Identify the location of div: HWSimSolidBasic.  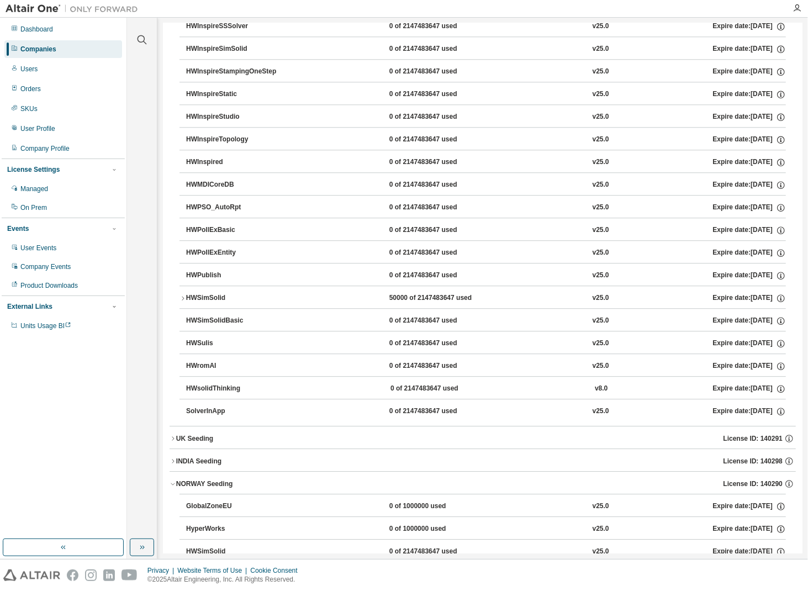
(236, 321).